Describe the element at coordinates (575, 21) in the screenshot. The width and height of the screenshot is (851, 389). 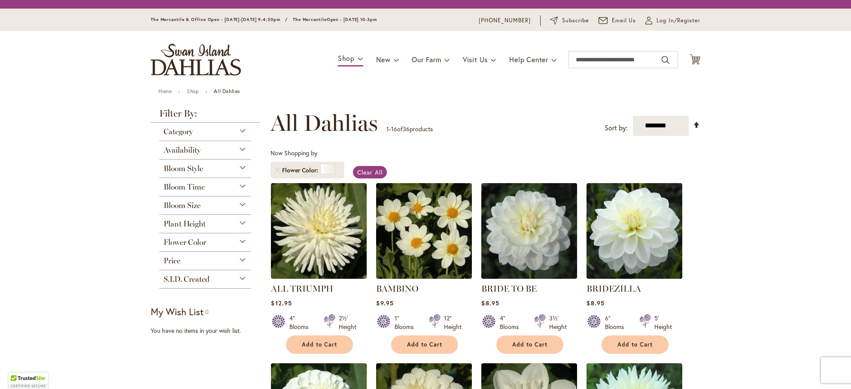
I see `span: Subscribe` at that location.